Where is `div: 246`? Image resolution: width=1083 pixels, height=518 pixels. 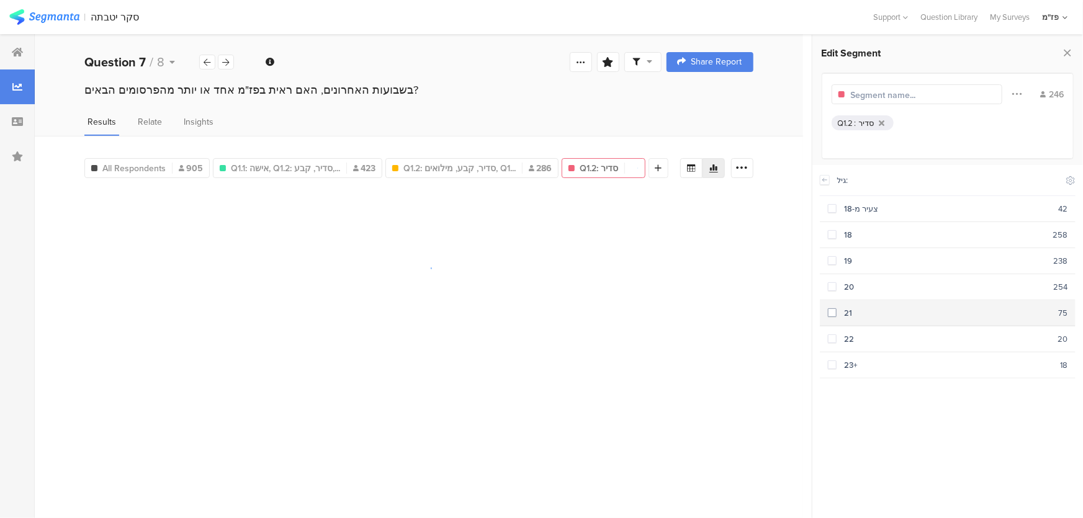
div: 246 is located at coordinates (1052, 94).